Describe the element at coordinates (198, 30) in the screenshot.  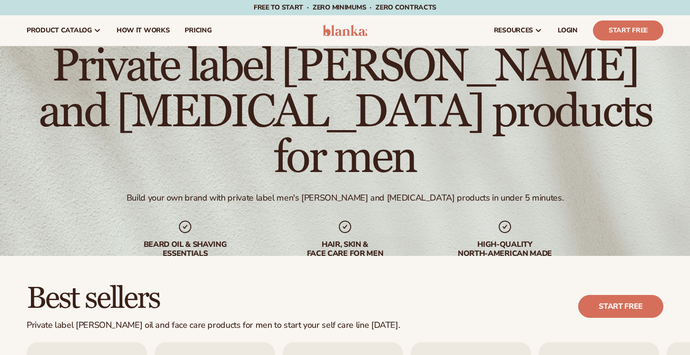
I see `span: pricing` at that location.